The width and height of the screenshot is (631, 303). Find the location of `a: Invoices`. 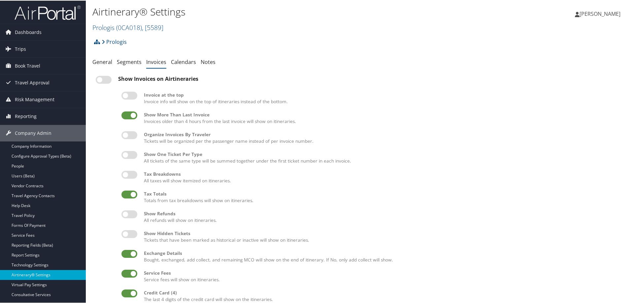

a: Invoices is located at coordinates (156, 61).